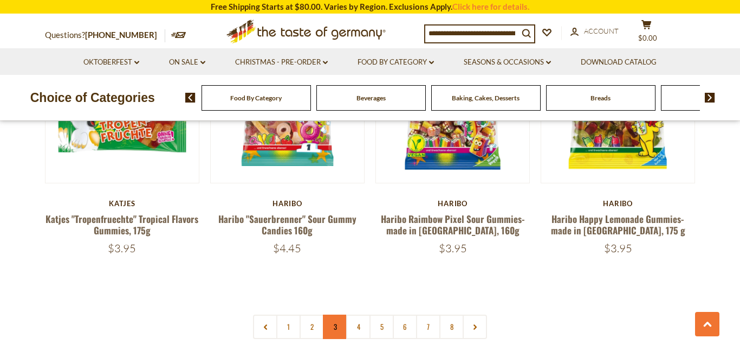  I want to click on a: 8, so click(451, 326).